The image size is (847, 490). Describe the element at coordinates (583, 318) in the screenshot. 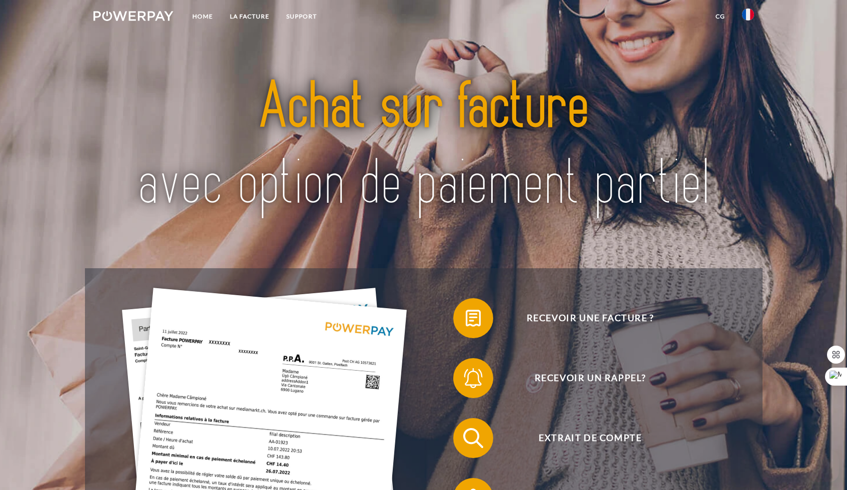

I see `a: Recevoir une facture ?` at that location.